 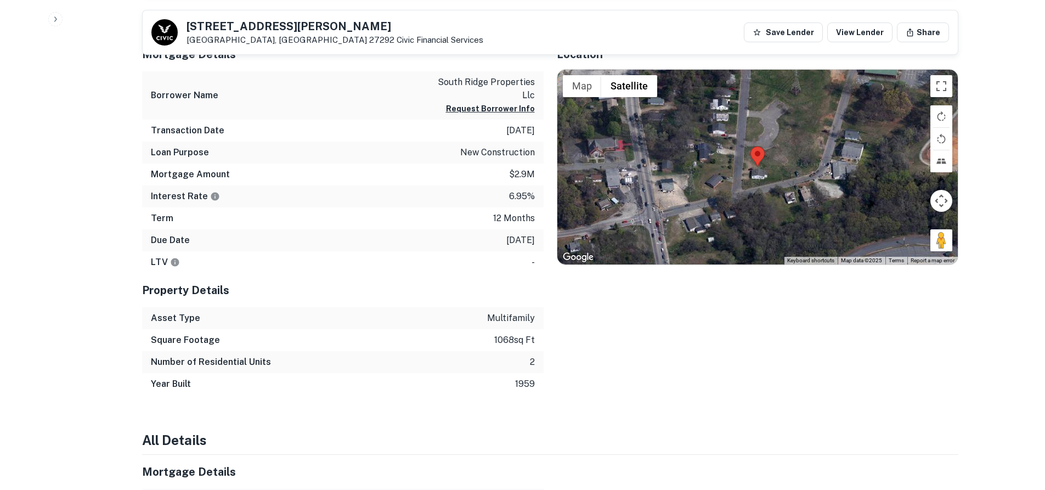 What do you see at coordinates (190, 174) in the screenshot?
I see `h6: Mortgage Amount` at bounding box center [190, 174].